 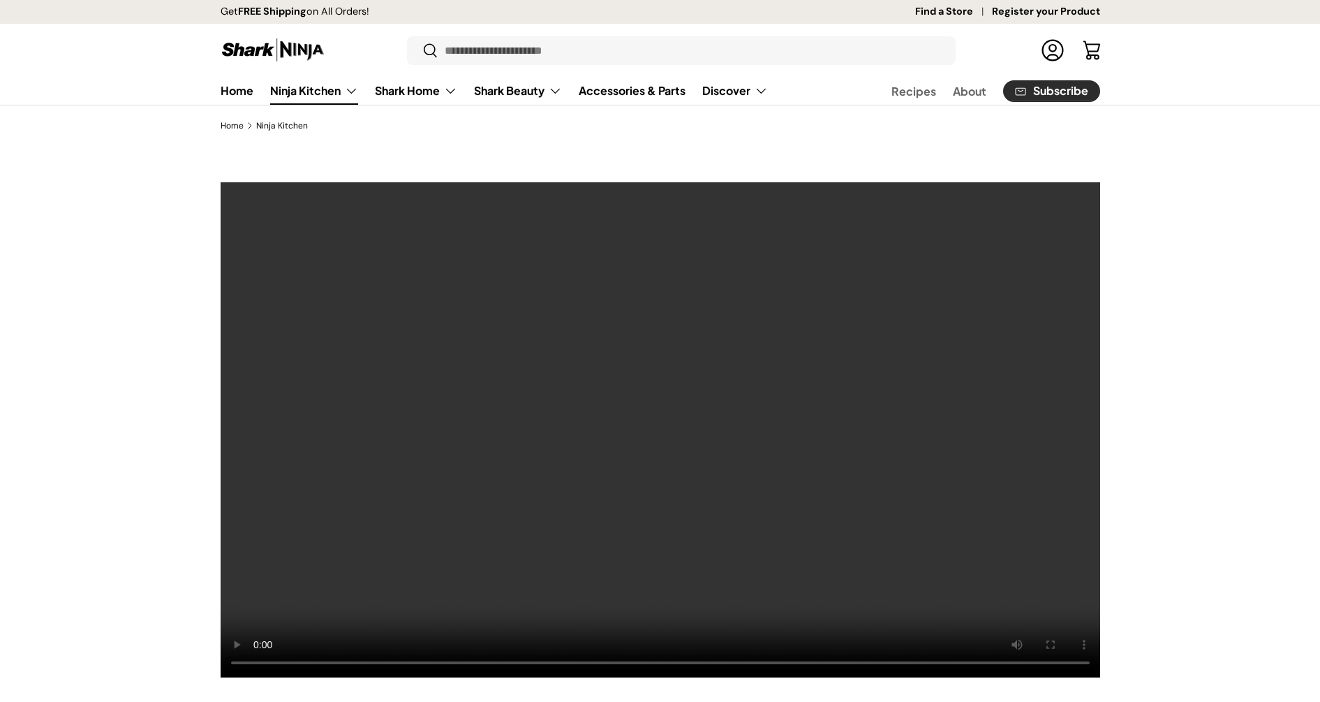 What do you see at coordinates (273, 50) in the screenshot?
I see `img: Shark Ninja Philippines` at bounding box center [273, 50].